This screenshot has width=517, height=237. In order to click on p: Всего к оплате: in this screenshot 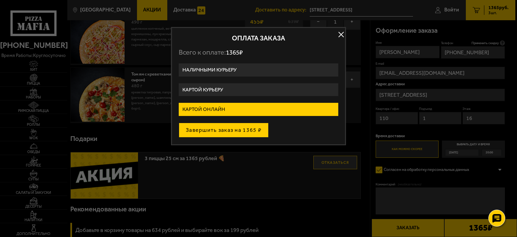, I will do `click(258, 52)`.